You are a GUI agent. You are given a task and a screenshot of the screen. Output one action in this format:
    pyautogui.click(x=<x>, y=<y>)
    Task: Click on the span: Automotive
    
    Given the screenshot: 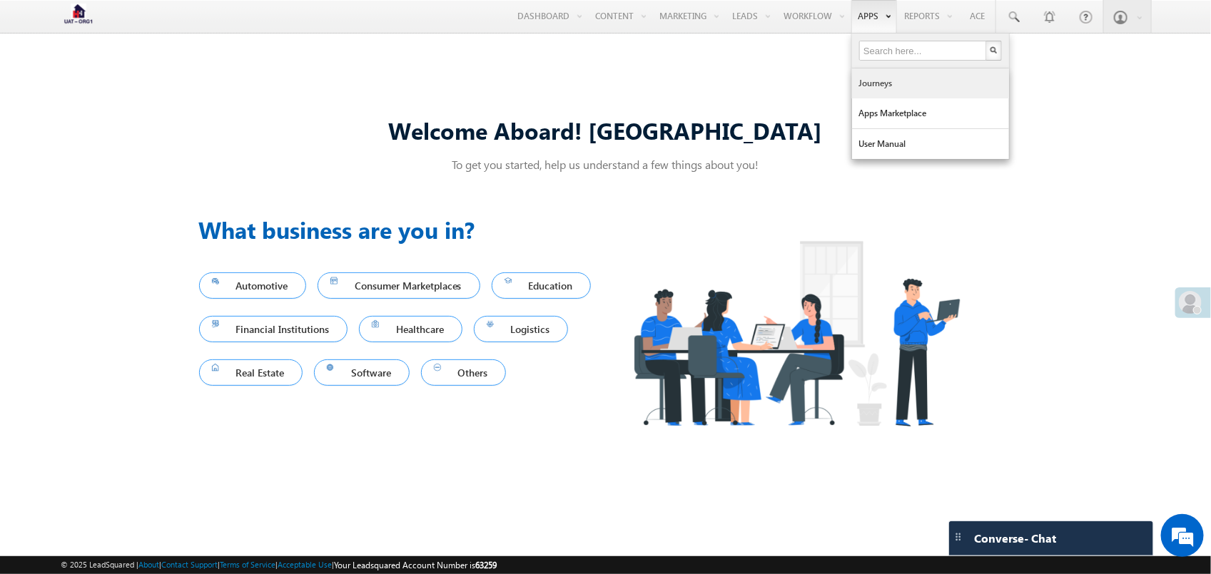 What is the action you would take?
    pyautogui.click(x=253, y=285)
    